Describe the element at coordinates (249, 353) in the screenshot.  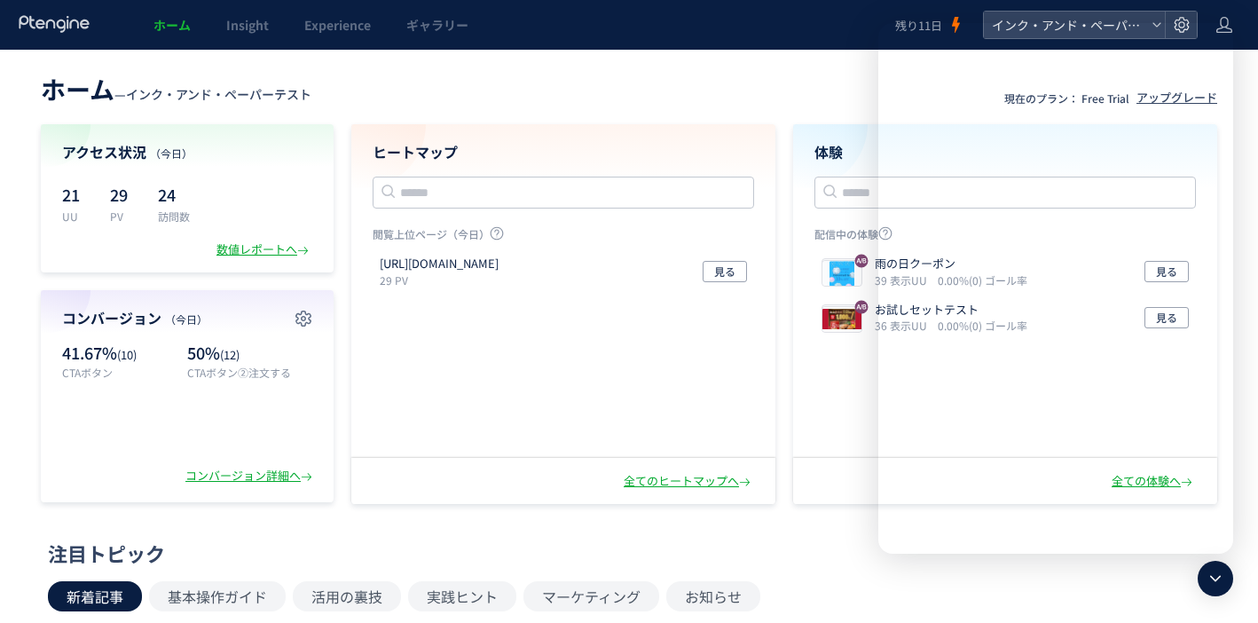
I see `p: 50%` at that location.